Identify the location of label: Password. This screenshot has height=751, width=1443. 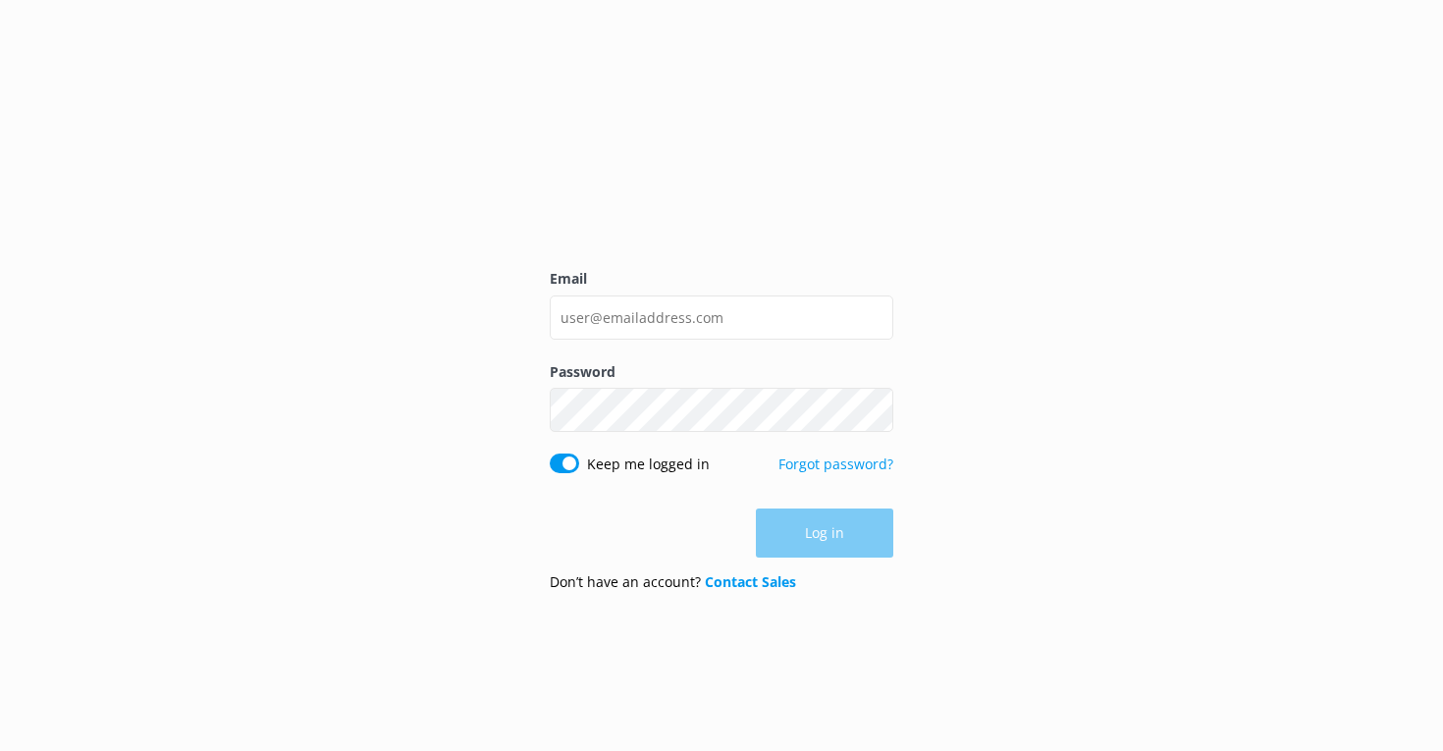
(721, 372).